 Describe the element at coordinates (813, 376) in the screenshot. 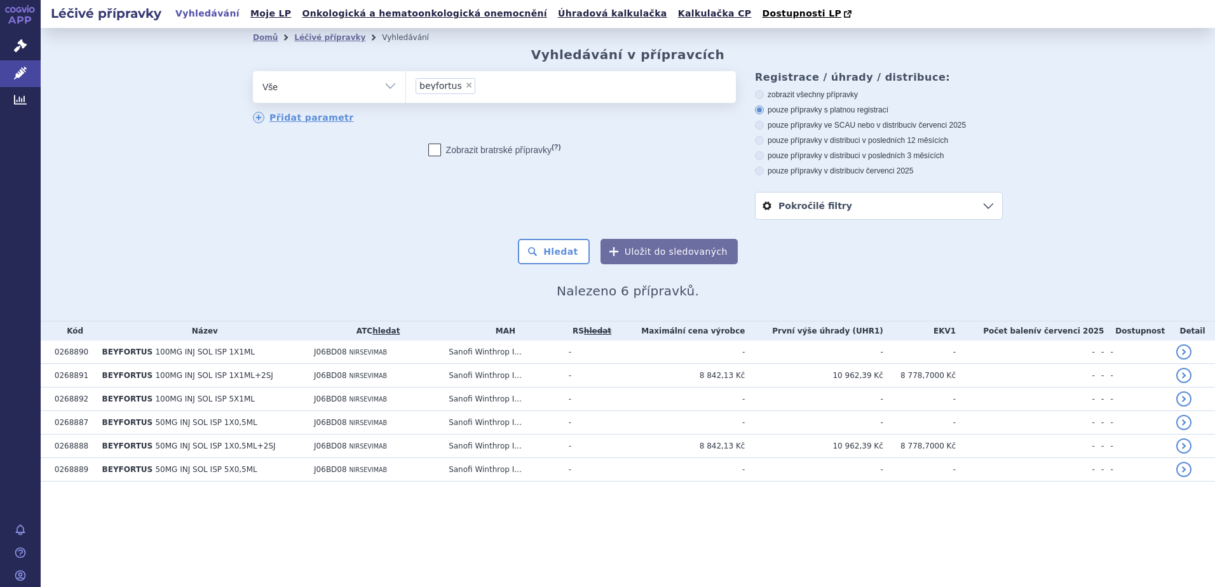

I see `td: 10 962,39 Kč` at that location.